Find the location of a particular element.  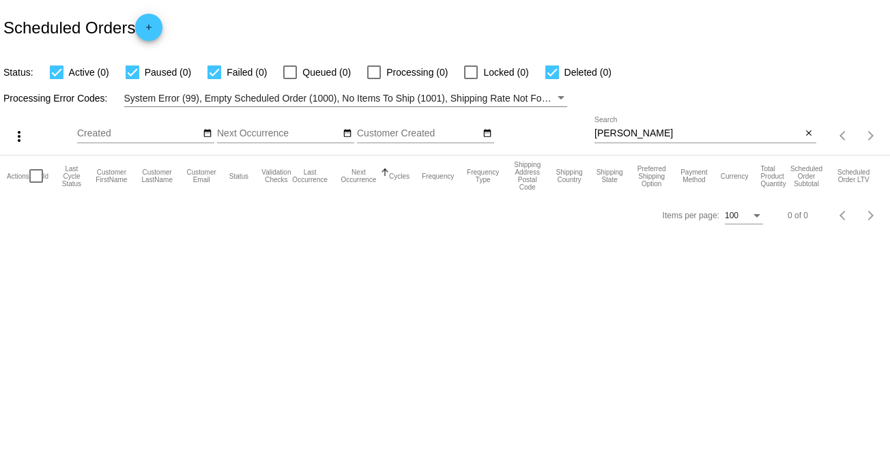

mat-header-cell: Validation Checks is located at coordinates (276, 176).